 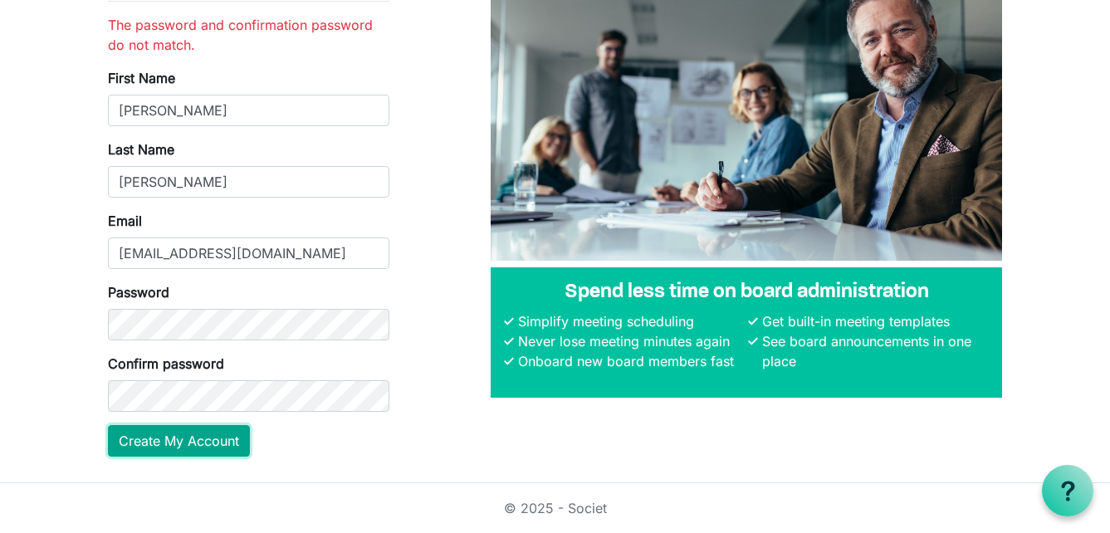 I want to click on li: Never lose meeting minutes again, so click(x=629, y=341).